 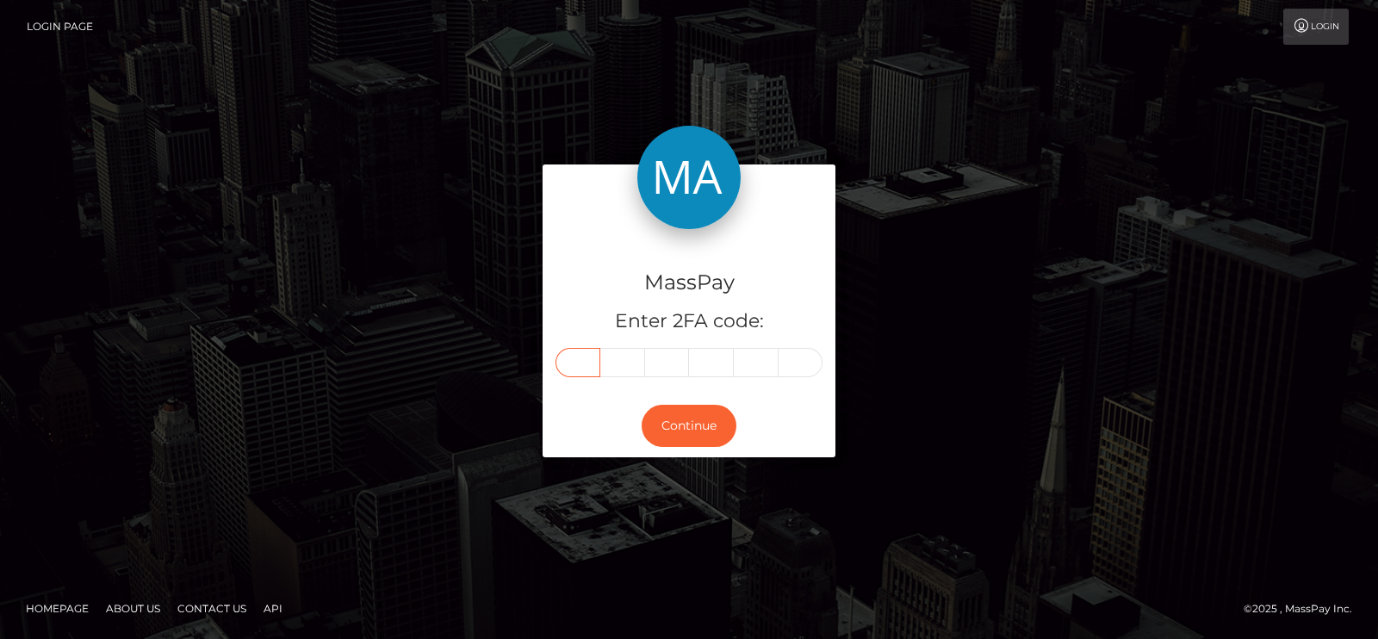 I want to click on a: About Us, so click(x=133, y=608).